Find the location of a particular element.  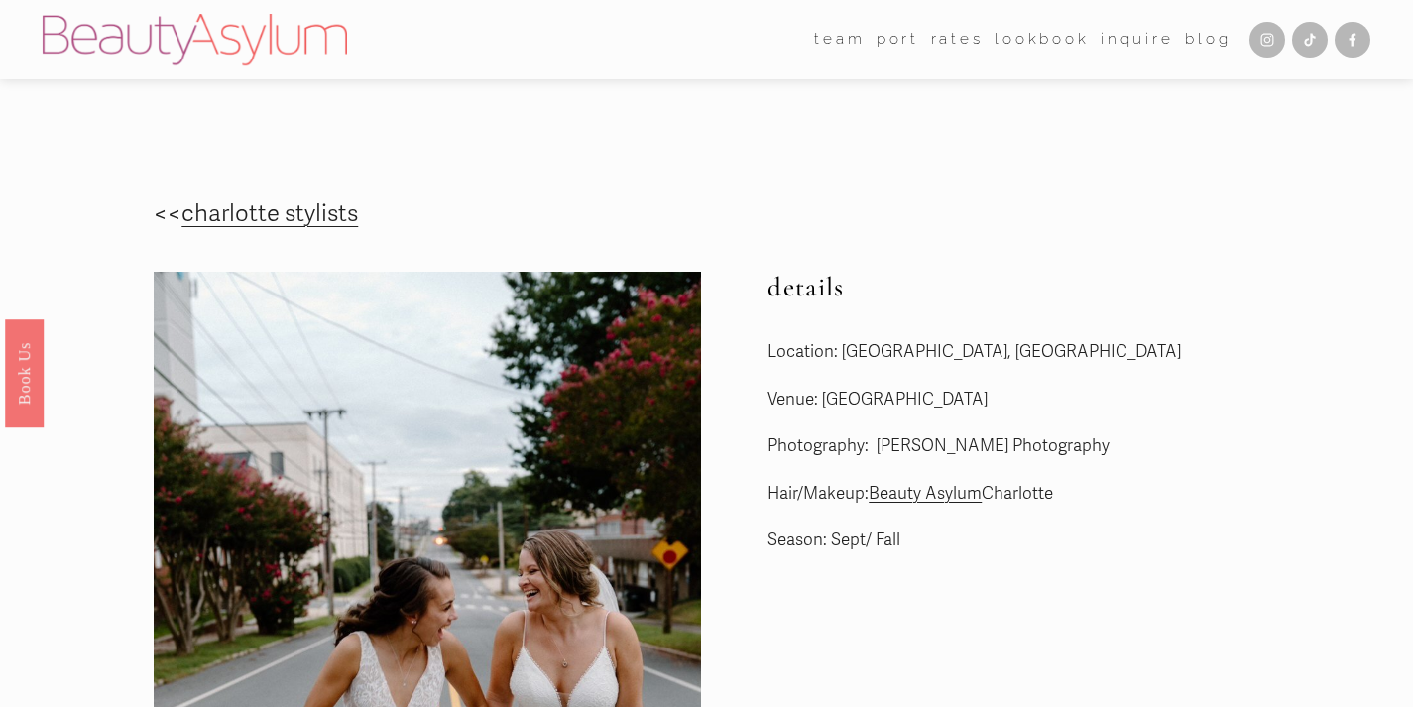

p: Season: Sept/ Fall is located at coordinates (1069, 540).